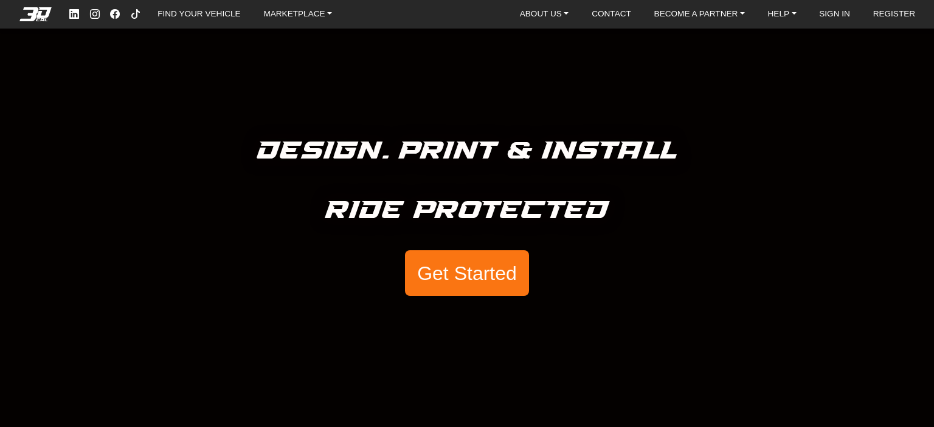  Describe the element at coordinates (611, 14) in the screenshot. I see `a: CONTACT` at that location.